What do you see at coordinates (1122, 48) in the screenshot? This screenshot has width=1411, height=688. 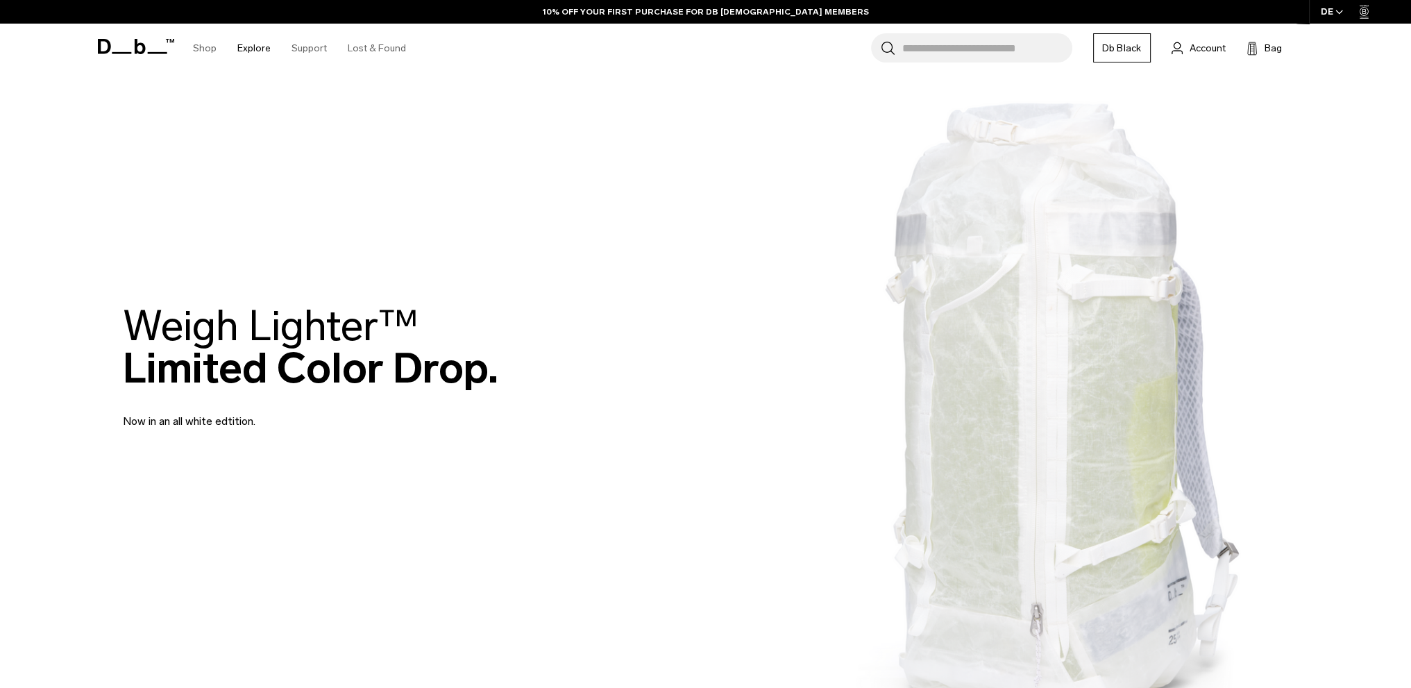 I see `a: Db Black` at bounding box center [1122, 48].